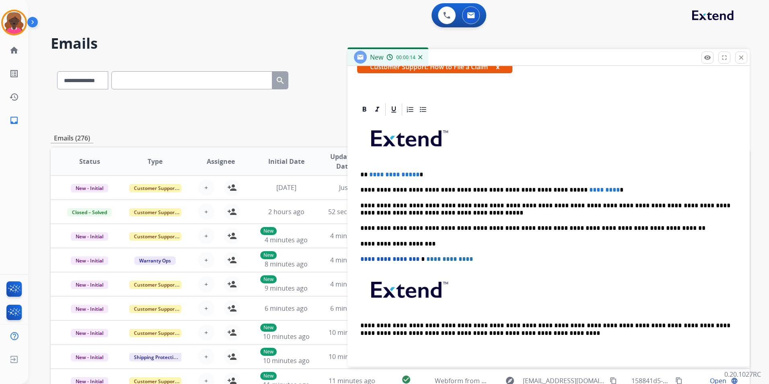  What do you see at coordinates (14, 97) in the screenshot?
I see `mat-icon: history` at bounding box center [14, 97].